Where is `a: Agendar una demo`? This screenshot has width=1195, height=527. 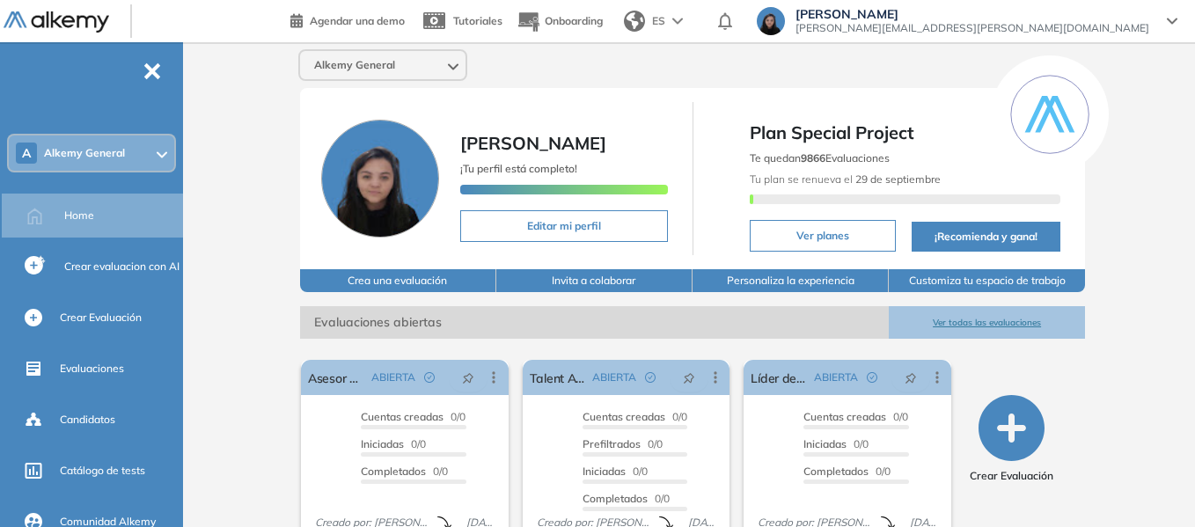
a: Agendar una demo is located at coordinates (348, 19).